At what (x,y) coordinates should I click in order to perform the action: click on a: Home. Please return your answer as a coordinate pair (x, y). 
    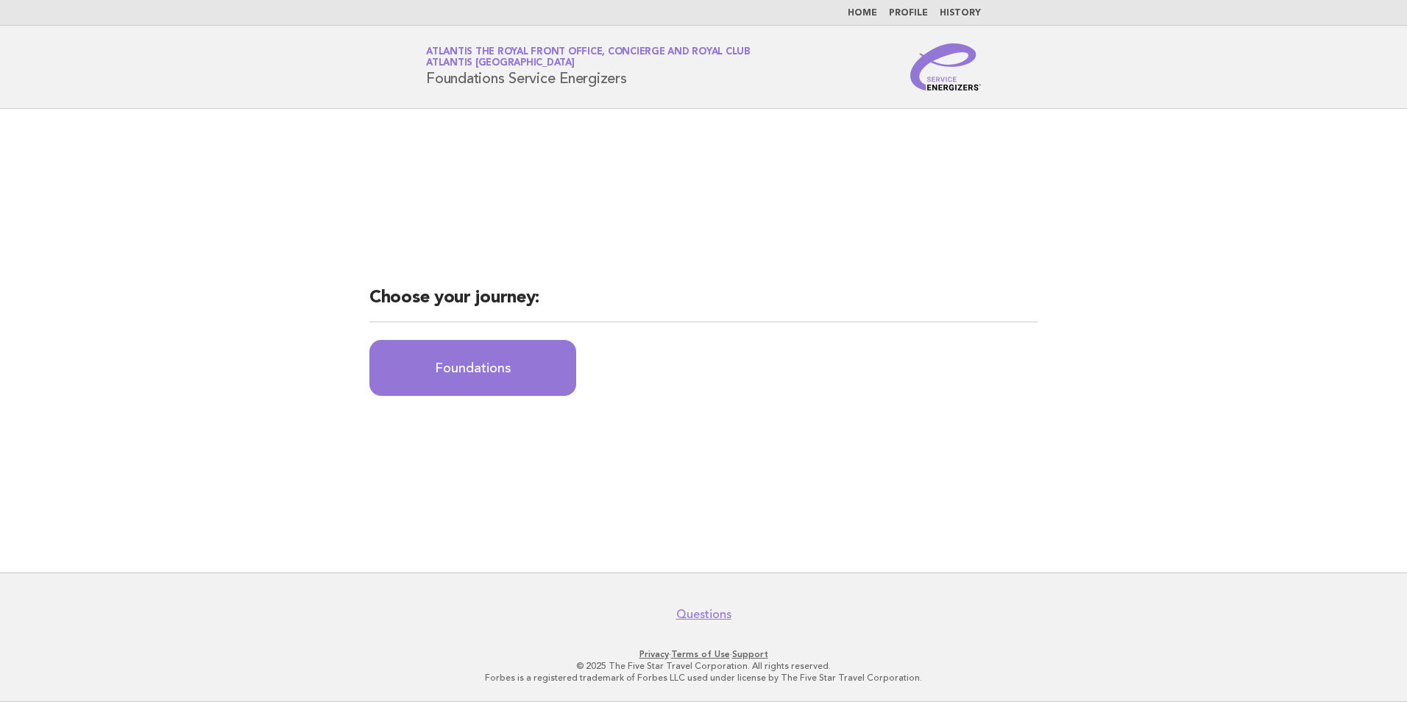
    Looking at the image, I should click on (862, 13).